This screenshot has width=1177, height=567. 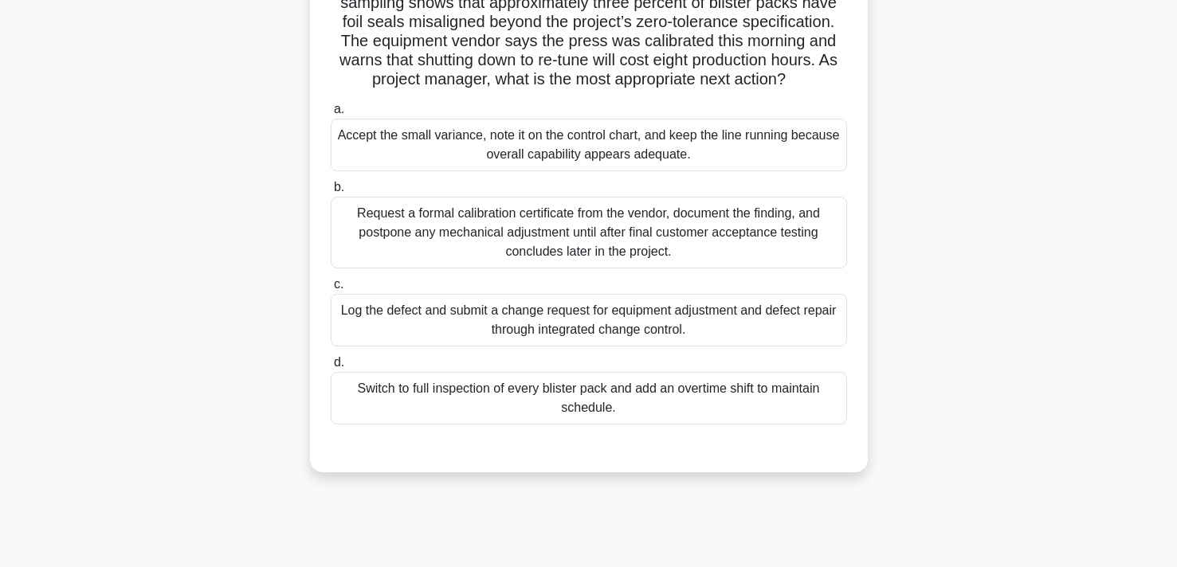 What do you see at coordinates (589, 398) in the screenshot?
I see `div: Switch to full inspection of every blister pack and add an overtime shift to maintain schedule.` at bounding box center [589, 398].